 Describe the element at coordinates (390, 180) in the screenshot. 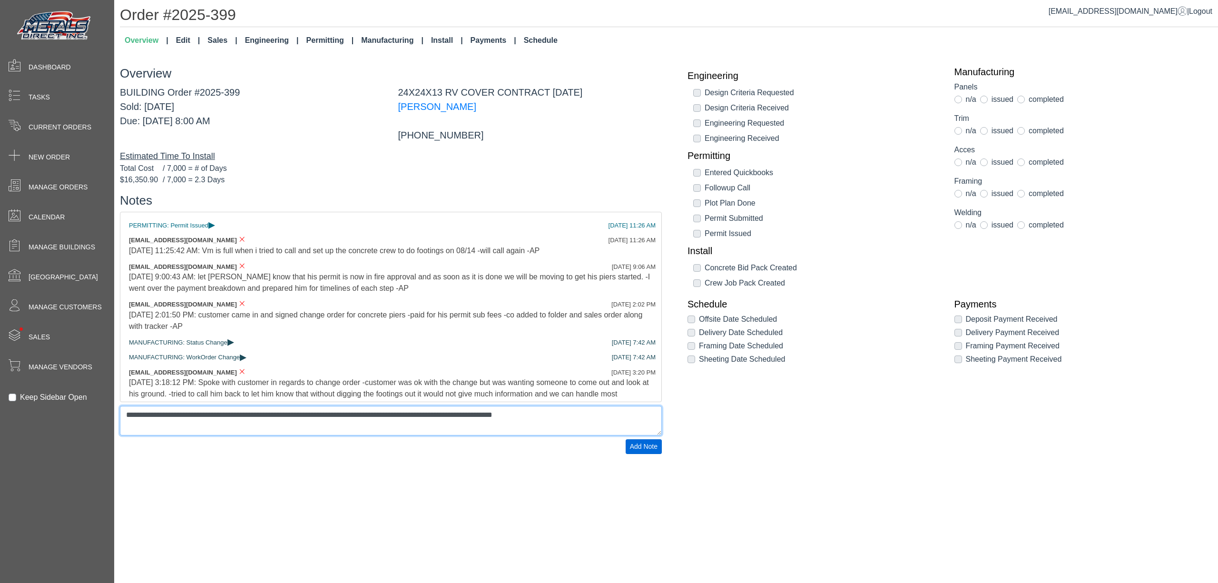

I see `div: / 7,000 = 2.3 Days` at that location.